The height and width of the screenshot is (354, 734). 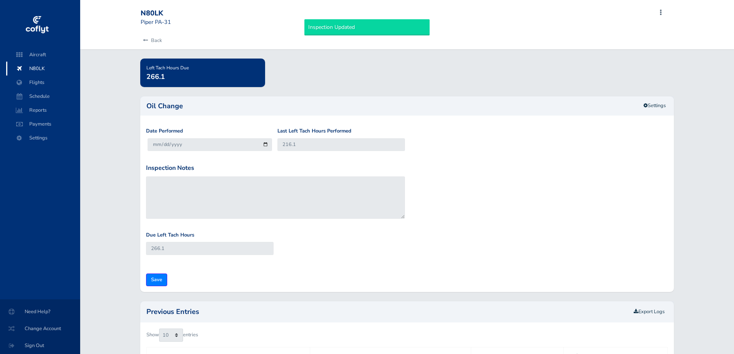 What do you see at coordinates (314, 131) in the screenshot?
I see `label: Last Left Tach Hours Performed` at bounding box center [314, 131].